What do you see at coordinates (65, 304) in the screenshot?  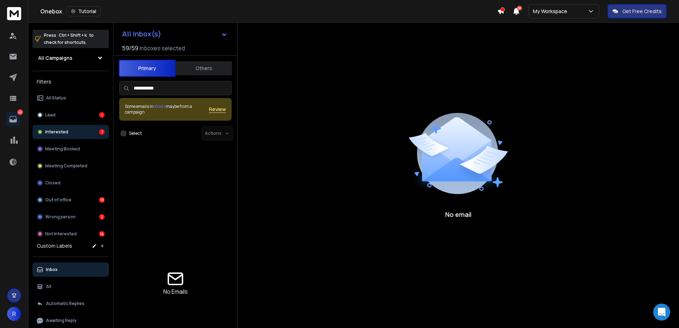 I see `p: Automatic Replies` at bounding box center [65, 304].